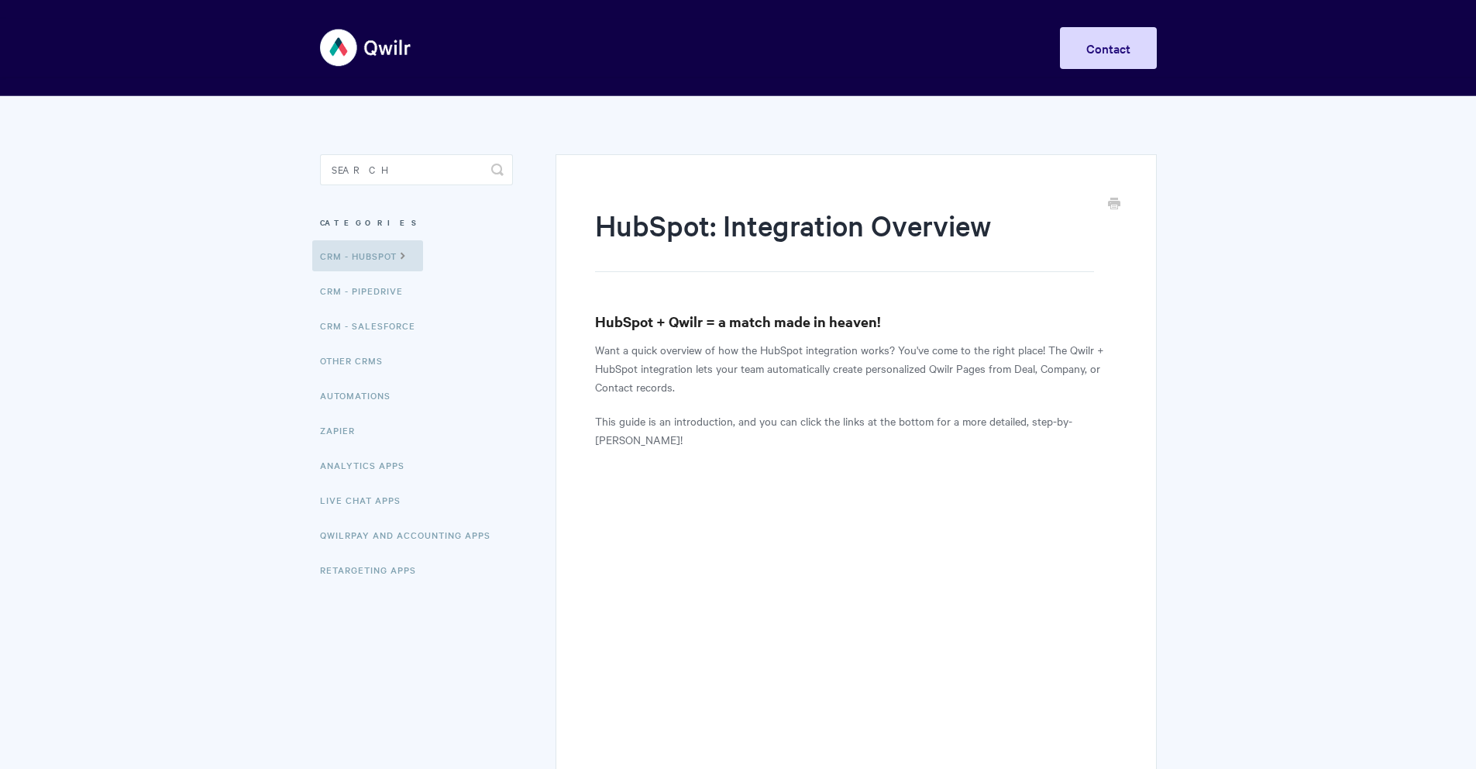  What do you see at coordinates (855, 322) in the screenshot?
I see `h3: HubSpot + Qwilr = a match made in heaven!` at bounding box center [855, 322].